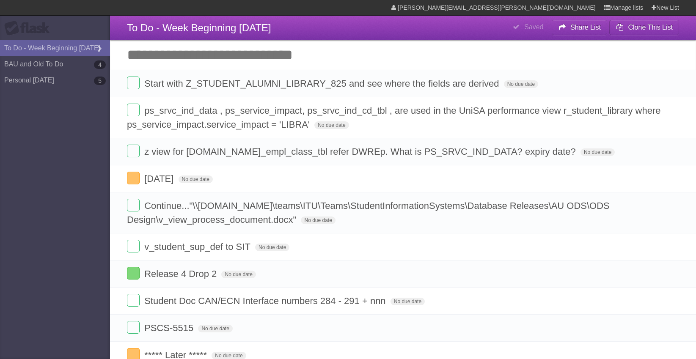 This screenshot has height=359, width=696. What do you see at coordinates (100, 65) in the screenshot?
I see `b: 4` at bounding box center [100, 65].